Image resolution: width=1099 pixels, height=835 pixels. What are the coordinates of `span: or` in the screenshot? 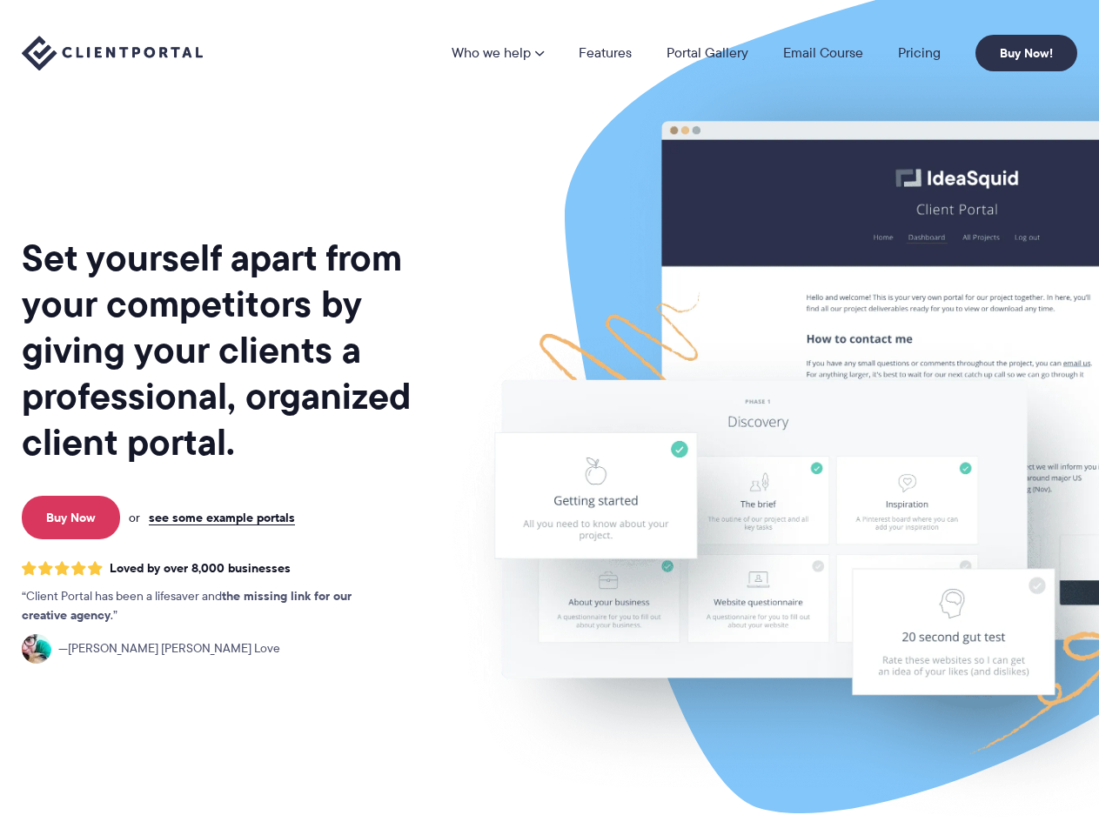 It's located at (134, 518).